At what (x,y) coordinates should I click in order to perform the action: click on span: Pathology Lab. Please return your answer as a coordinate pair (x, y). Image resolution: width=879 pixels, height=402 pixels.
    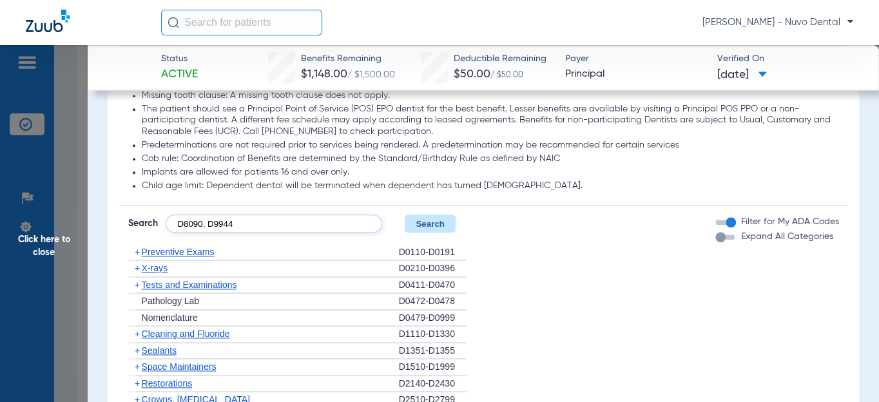
    Looking at the image, I should click on (171, 301).